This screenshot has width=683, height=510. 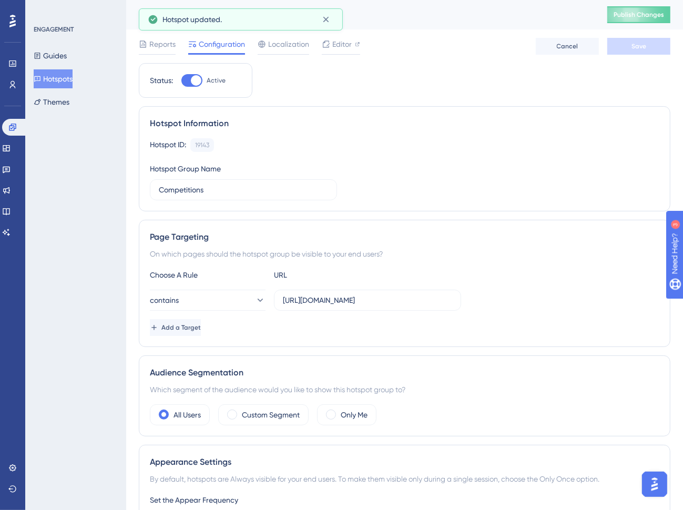 I want to click on span: Configuration, so click(x=222, y=44).